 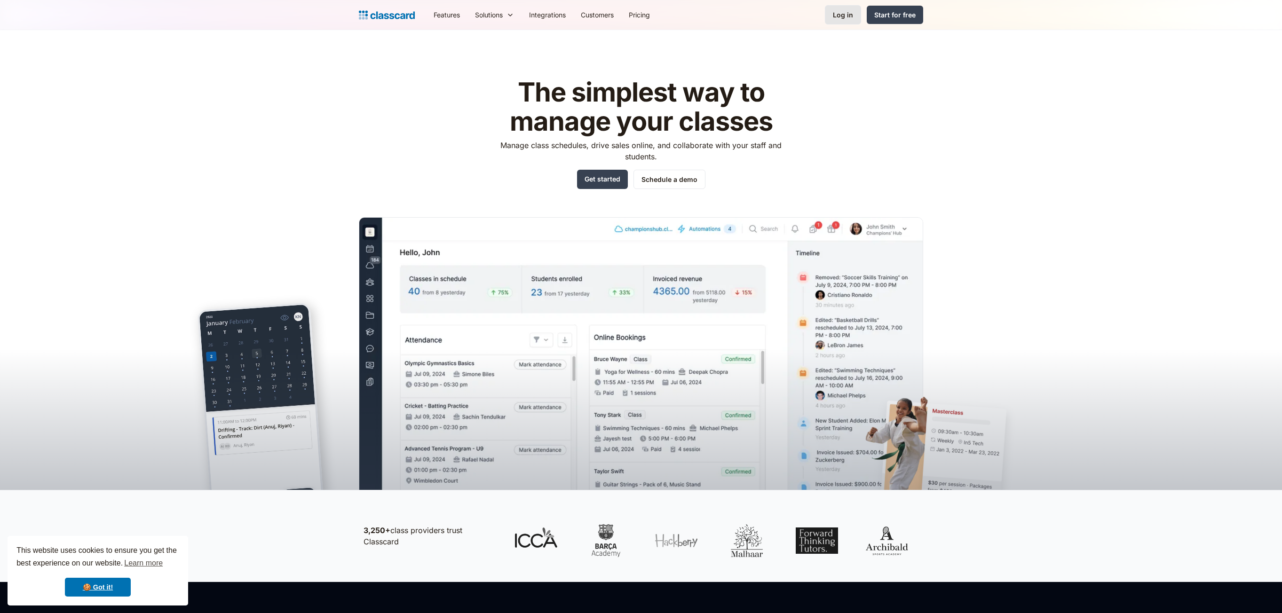 I want to click on p: Manage class schedules, drive sales online, and collaborate with your staff and students., so click(x=641, y=151).